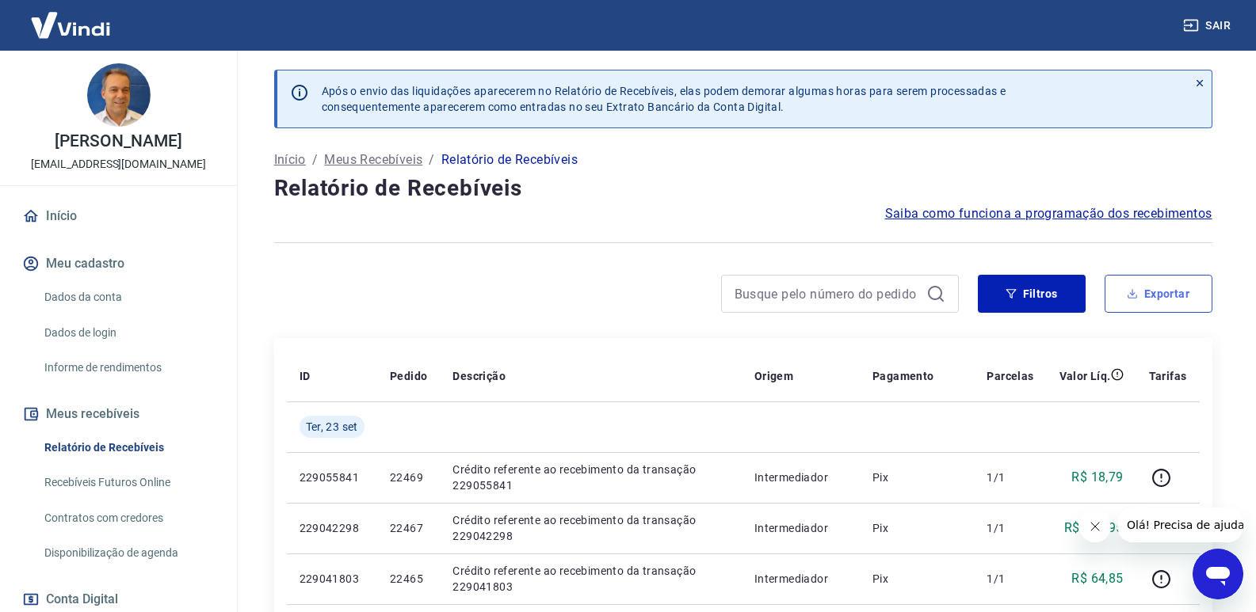 The height and width of the screenshot is (612, 1256). I want to click on button: Meu cadastro, so click(118, 264).